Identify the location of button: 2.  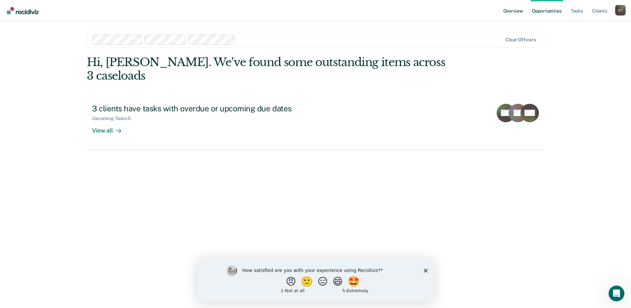
(110, 23).